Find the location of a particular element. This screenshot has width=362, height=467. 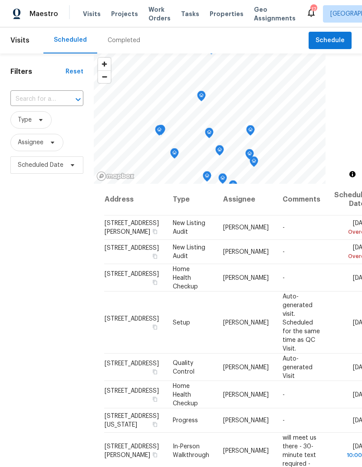

span: Schedule is located at coordinates (330, 40).